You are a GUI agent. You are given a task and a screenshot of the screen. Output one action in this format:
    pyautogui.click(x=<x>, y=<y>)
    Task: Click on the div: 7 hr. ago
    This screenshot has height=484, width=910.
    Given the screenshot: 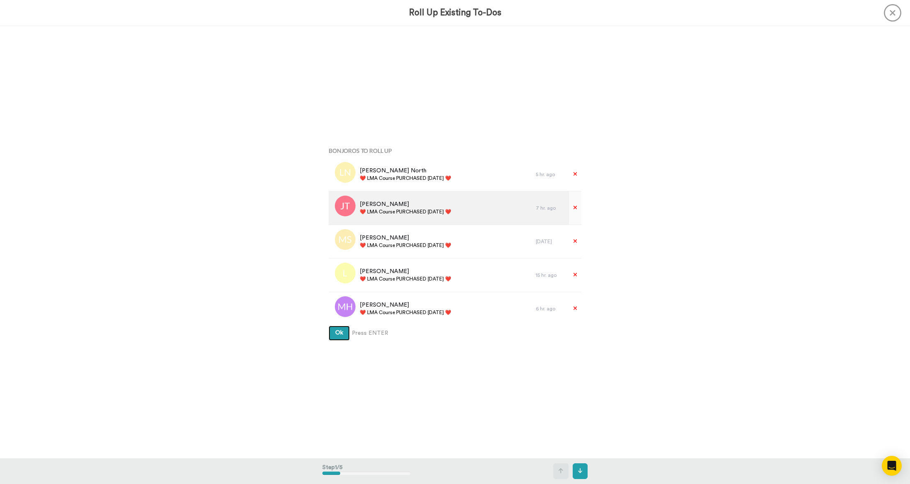 What is the action you would take?
    pyautogui.click(x=551, y=208)
    